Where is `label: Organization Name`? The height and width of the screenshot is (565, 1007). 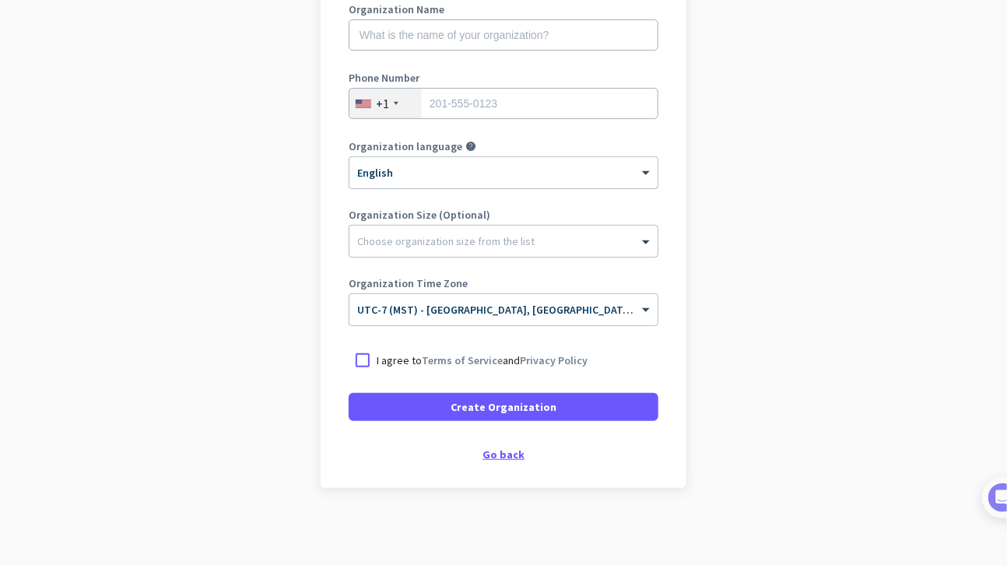 label: Organization Name is located at coordinates (503, 9).